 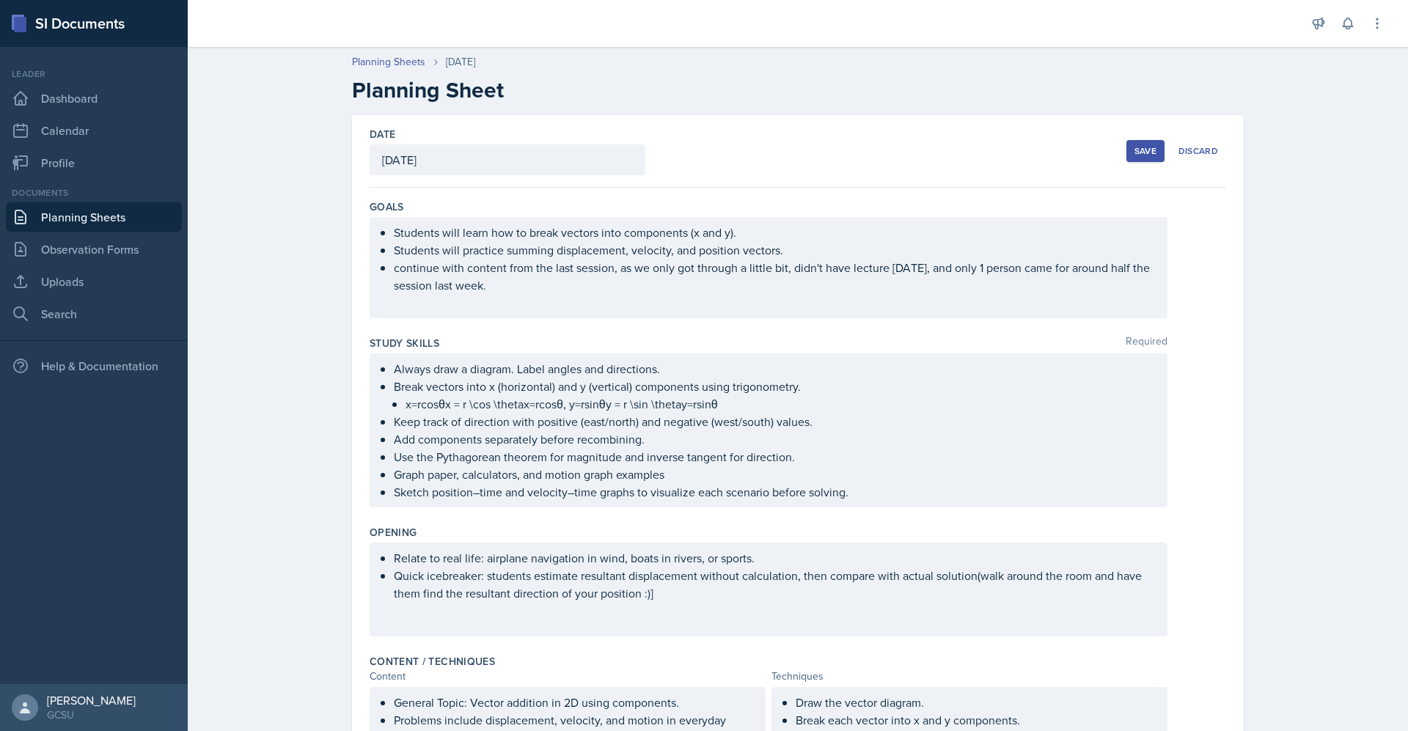 I want to click on p: Use the Pythagorean theorem for magnitude and inverse tangent for direction., so click(x=774, y=457).